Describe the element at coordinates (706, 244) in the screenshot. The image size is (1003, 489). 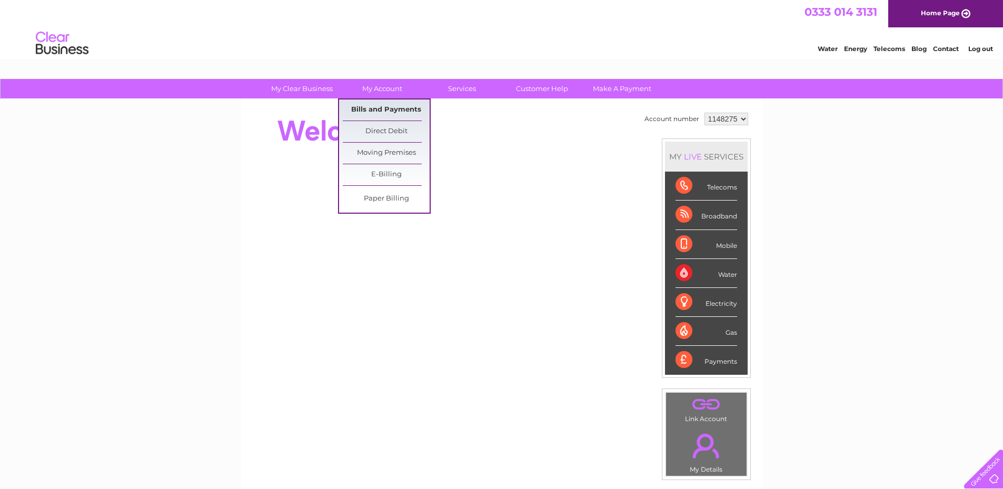
I see `div: Mobile` at that location.